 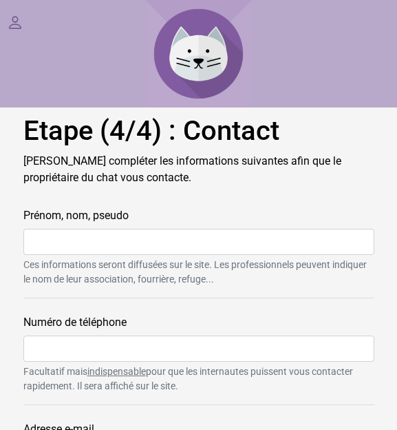 I want to click on label: Prénom, nom, pseudo, so click(x=199, y=216).